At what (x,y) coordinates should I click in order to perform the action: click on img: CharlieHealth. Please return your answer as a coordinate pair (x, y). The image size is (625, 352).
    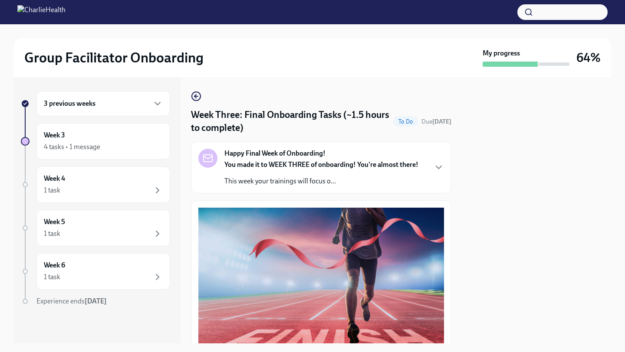
    Looking at the image, I should click on (41, 12).